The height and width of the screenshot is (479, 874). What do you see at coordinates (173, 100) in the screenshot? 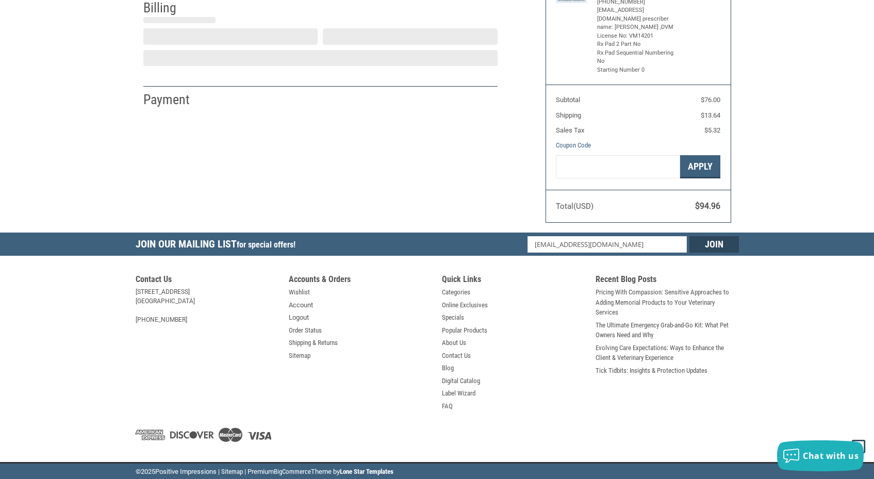
I see `h2: Payment` at bounding box center [173, 100].